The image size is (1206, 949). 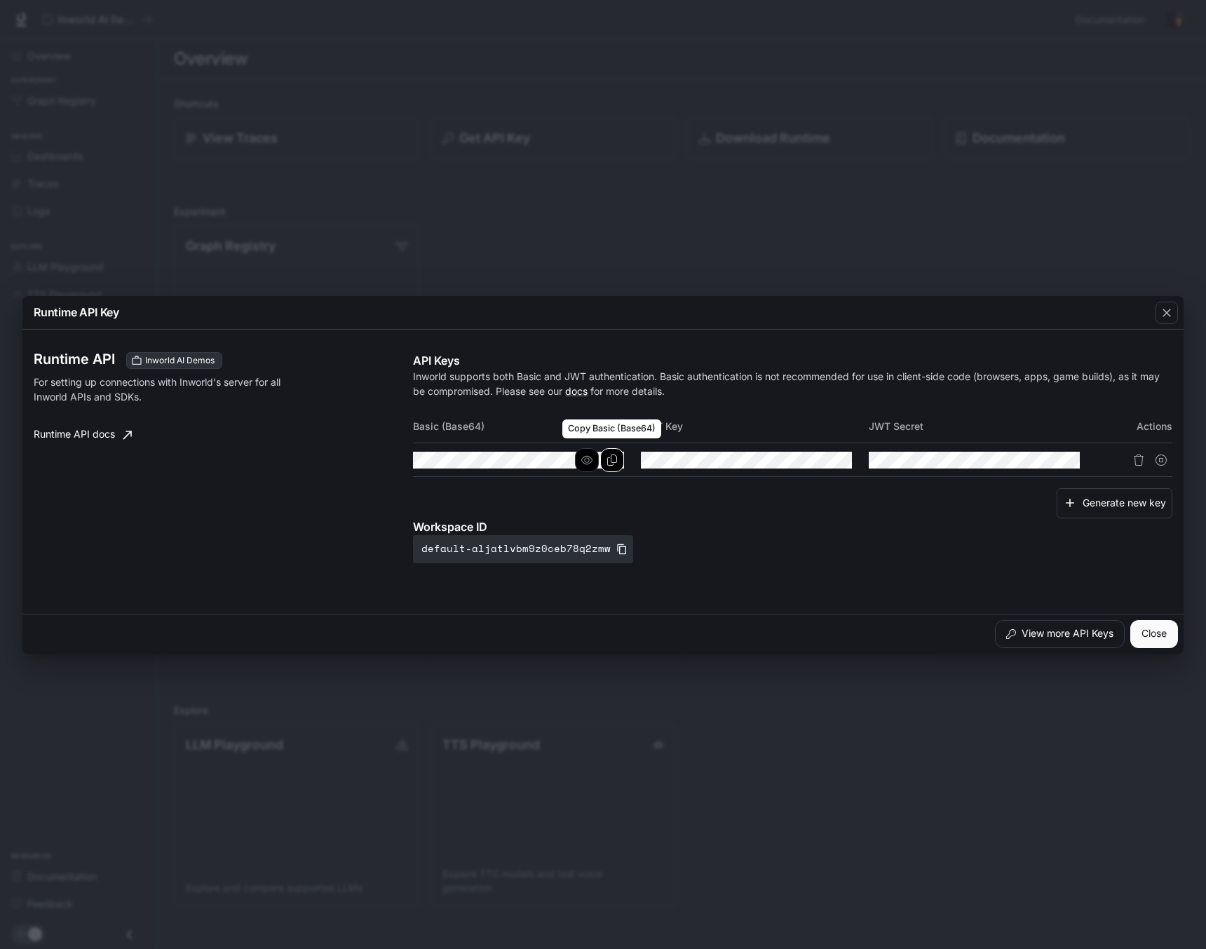 What do you see at coordinates (755, 426) in the screenshot?
I see `th: JWT Key` at bounding box center [755, 426].